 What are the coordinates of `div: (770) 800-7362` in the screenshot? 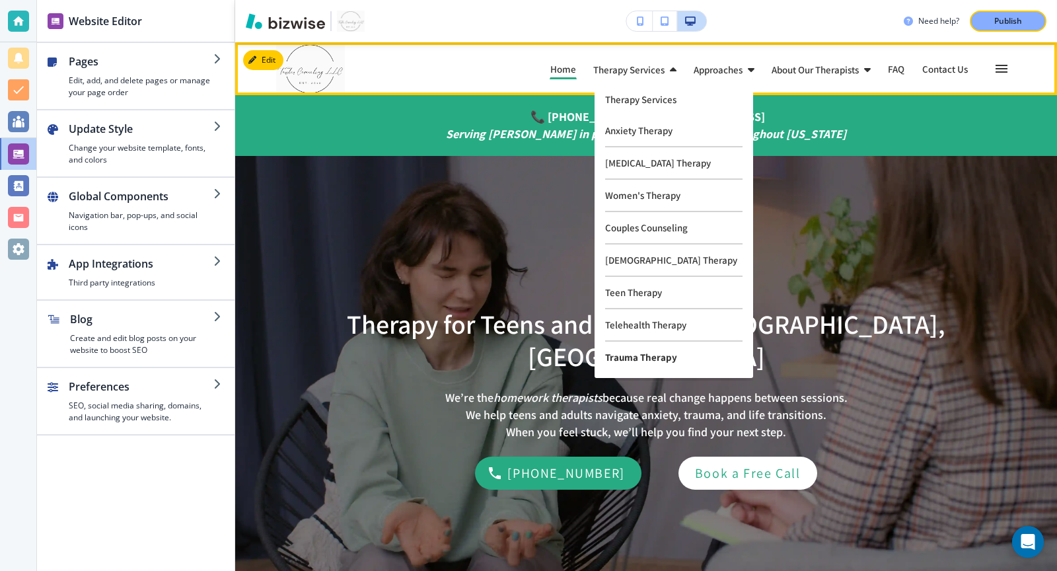 It's located at (557, 473).